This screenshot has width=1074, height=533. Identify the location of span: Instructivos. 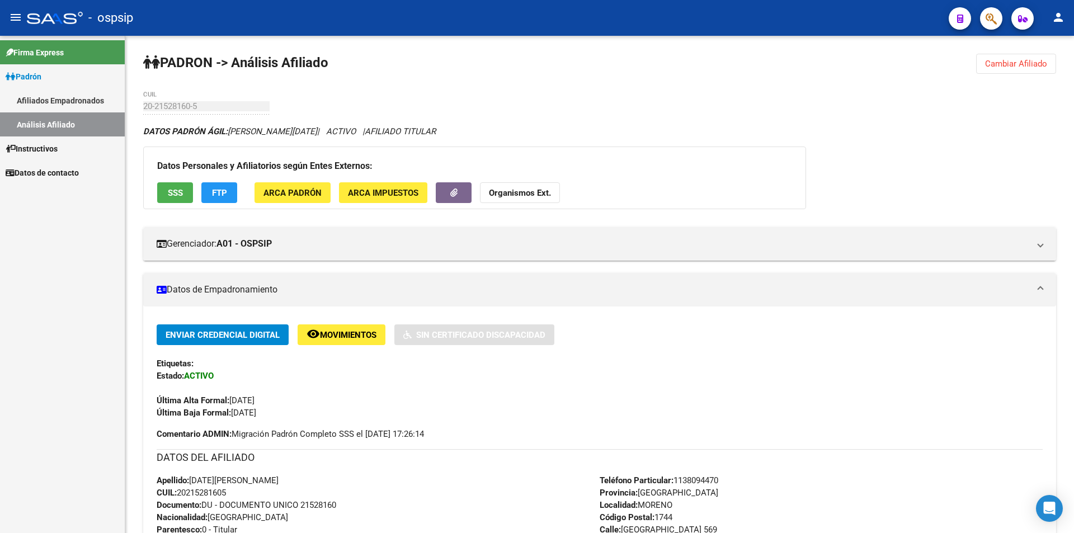
(31, 149).